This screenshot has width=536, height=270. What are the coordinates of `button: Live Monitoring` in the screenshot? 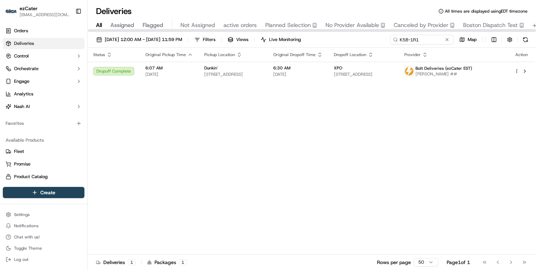 It's located at (281, 40).